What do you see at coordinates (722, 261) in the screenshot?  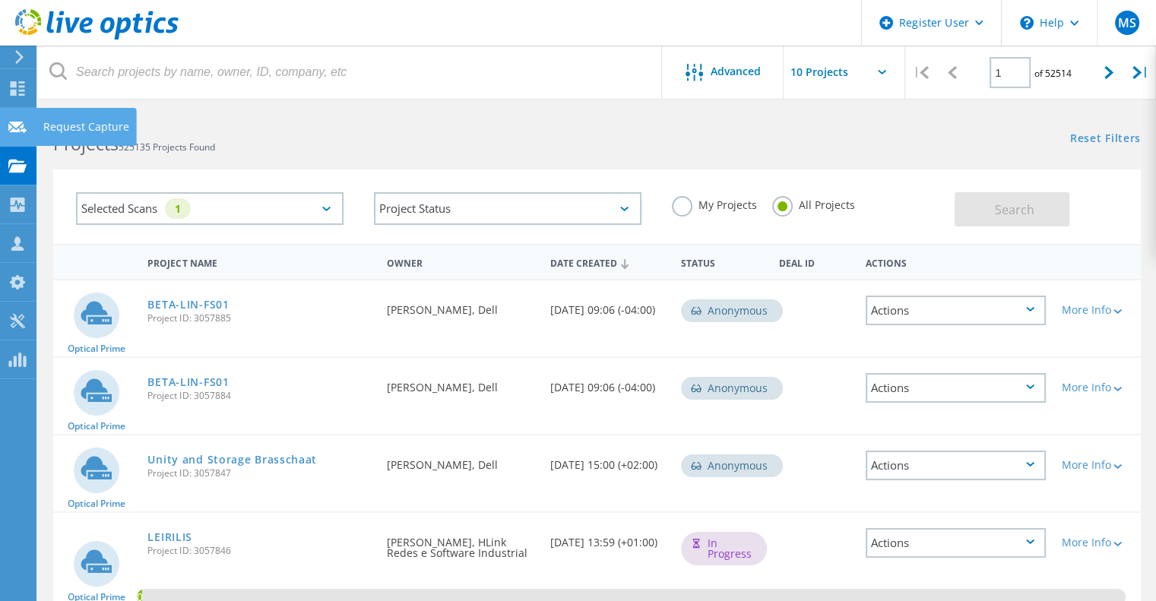 I see `div: Status` at bounding box center [722, 261].